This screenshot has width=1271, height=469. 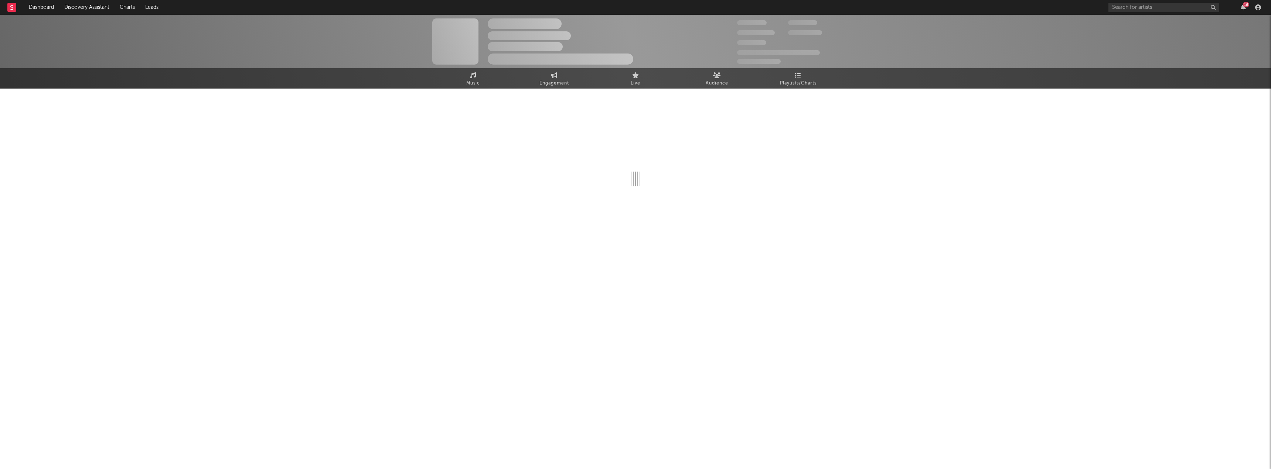 What do you see at coordinates (798, 83) in the screenshot?
I see `span: Playlists/Charts` at bounding box center [798, 83].